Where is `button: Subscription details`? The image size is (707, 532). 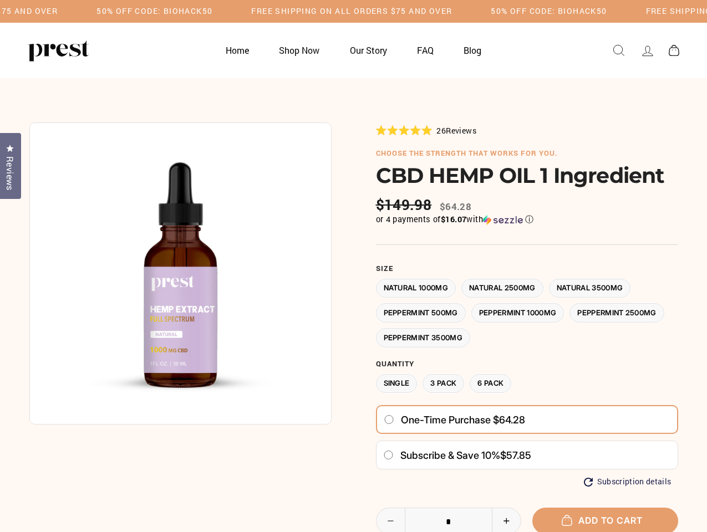 button: Subscription details is located at coordinates (628, 482).